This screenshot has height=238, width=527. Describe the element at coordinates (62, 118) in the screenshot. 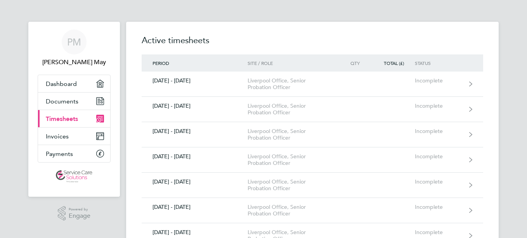

I see `span: Timesheets` at that location.